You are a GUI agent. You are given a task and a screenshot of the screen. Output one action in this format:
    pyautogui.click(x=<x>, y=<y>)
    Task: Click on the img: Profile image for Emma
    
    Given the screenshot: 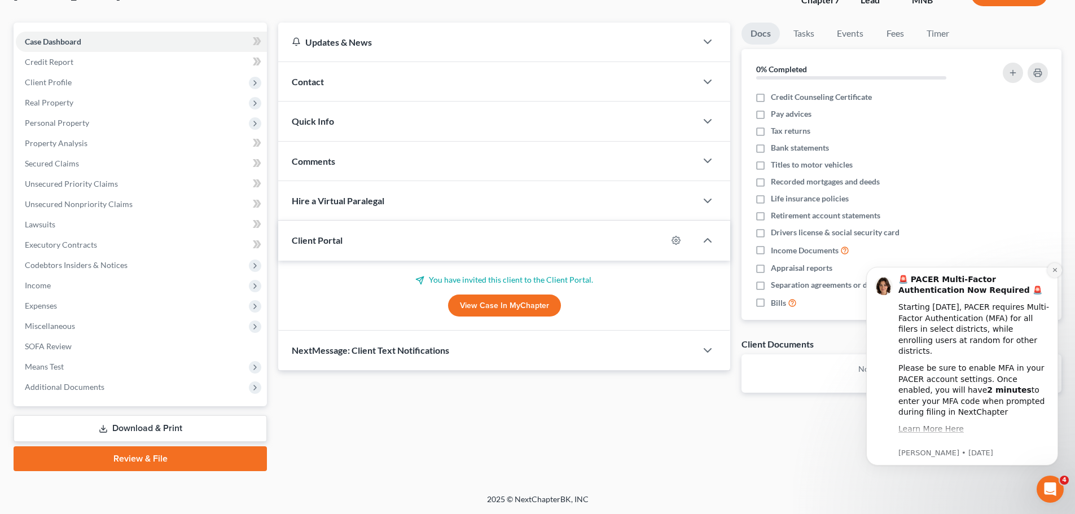 What is the action you would take?
    pyautogui.click(x=34, y=36)
    